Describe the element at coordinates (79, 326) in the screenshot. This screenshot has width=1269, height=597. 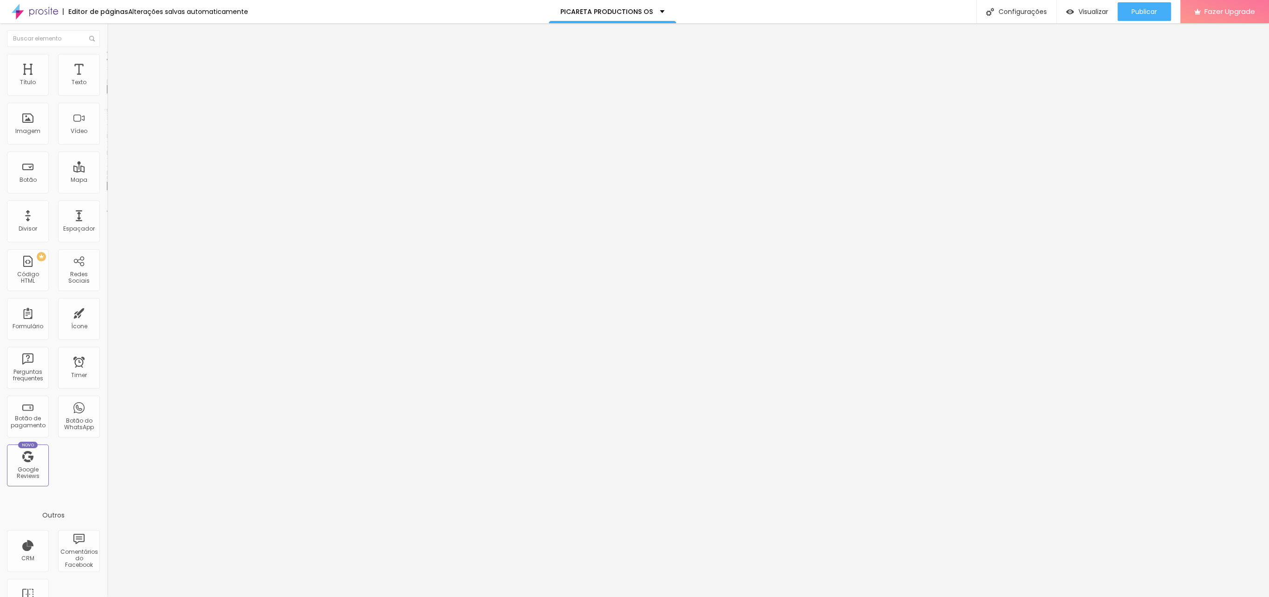
I see `div: Ícone` at that location.